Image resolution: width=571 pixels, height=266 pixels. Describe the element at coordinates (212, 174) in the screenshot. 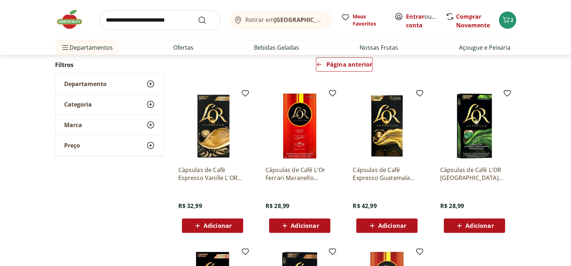

I see `a: Cápsulas de Café Espresso Vanille L'OR 52g` at that location.